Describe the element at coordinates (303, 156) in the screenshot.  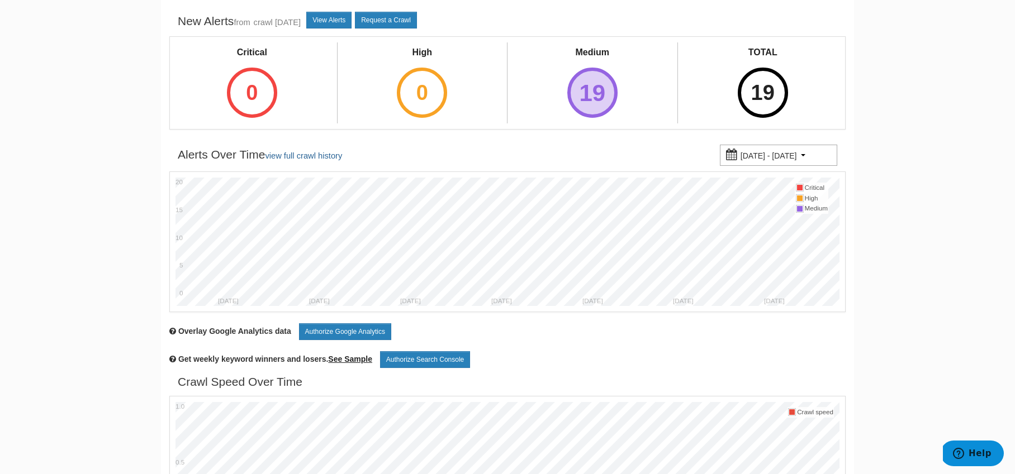
I see `a: view full crawl history` at that location.